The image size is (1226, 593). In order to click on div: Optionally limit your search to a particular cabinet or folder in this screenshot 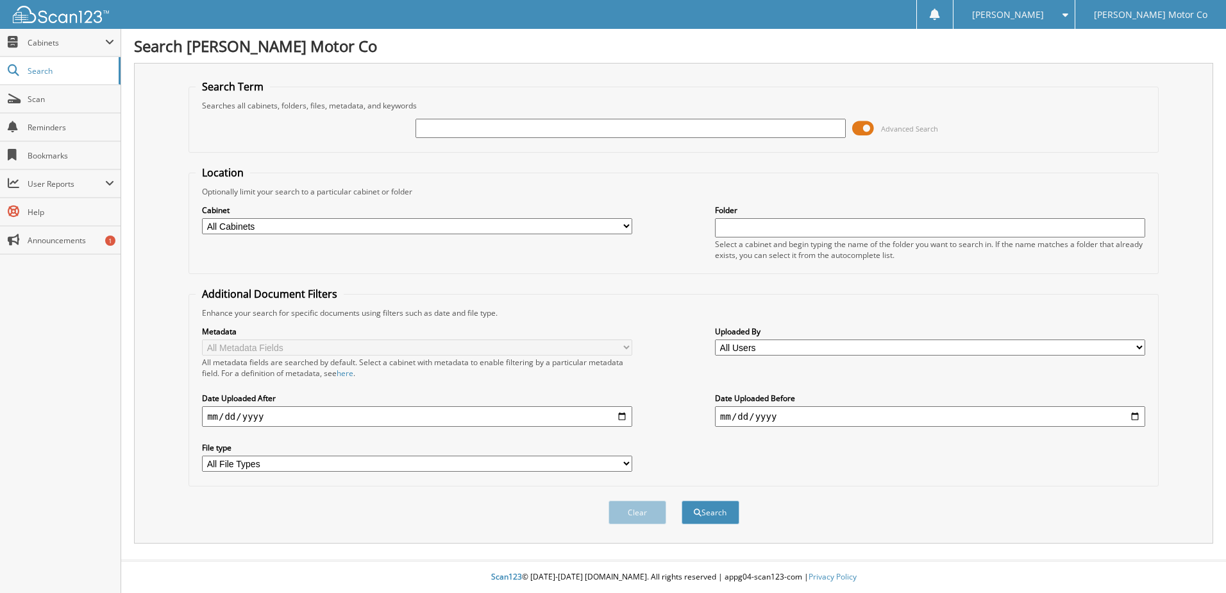, I will do `click(673, 191)`.